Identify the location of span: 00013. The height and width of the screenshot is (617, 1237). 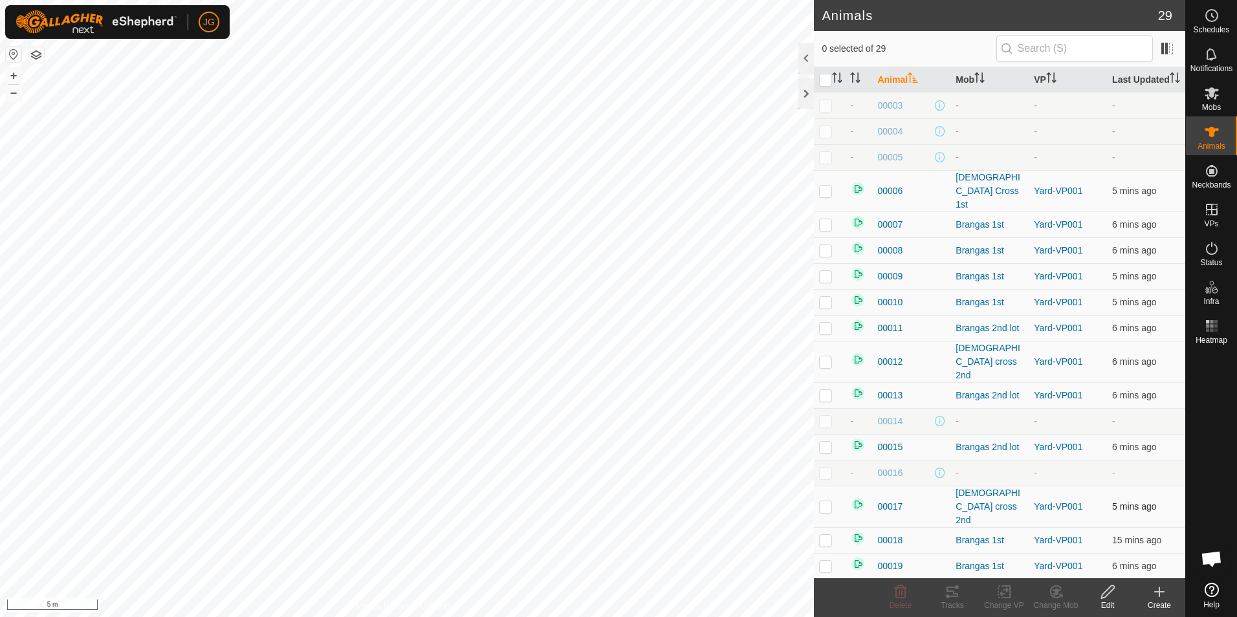
(890, 395).